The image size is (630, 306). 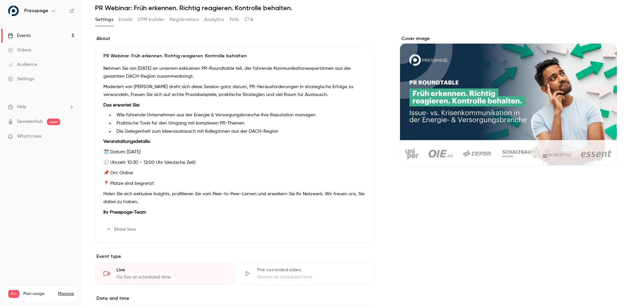 I want to click on button: Polls, so click(x=234, y=20).